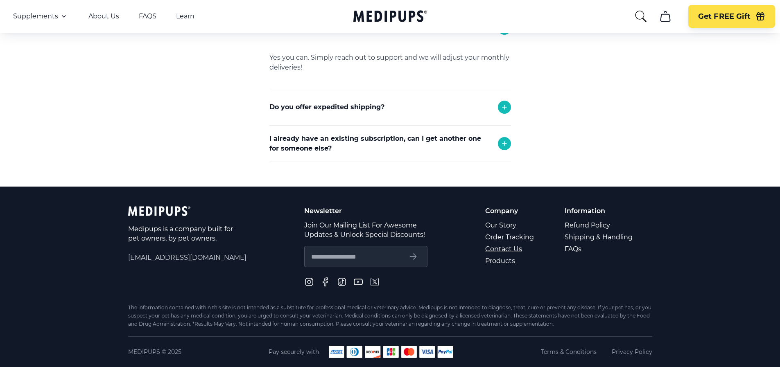  What do you see at coordinates (327, 107) in the screenshot?
I see `p: Do you offer expedited shipping?` at bounding box center [327, 107].